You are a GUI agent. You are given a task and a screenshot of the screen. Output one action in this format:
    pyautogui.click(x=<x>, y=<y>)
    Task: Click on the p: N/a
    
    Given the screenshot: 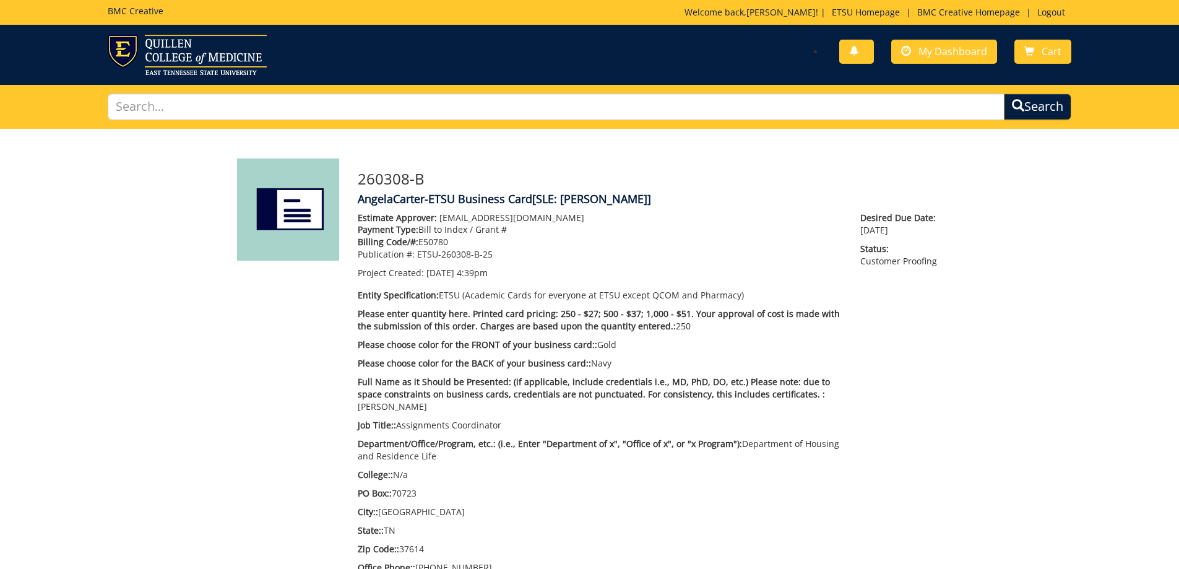 What is the action you would take?
    pyautogui.click(x=600, y=475)
    